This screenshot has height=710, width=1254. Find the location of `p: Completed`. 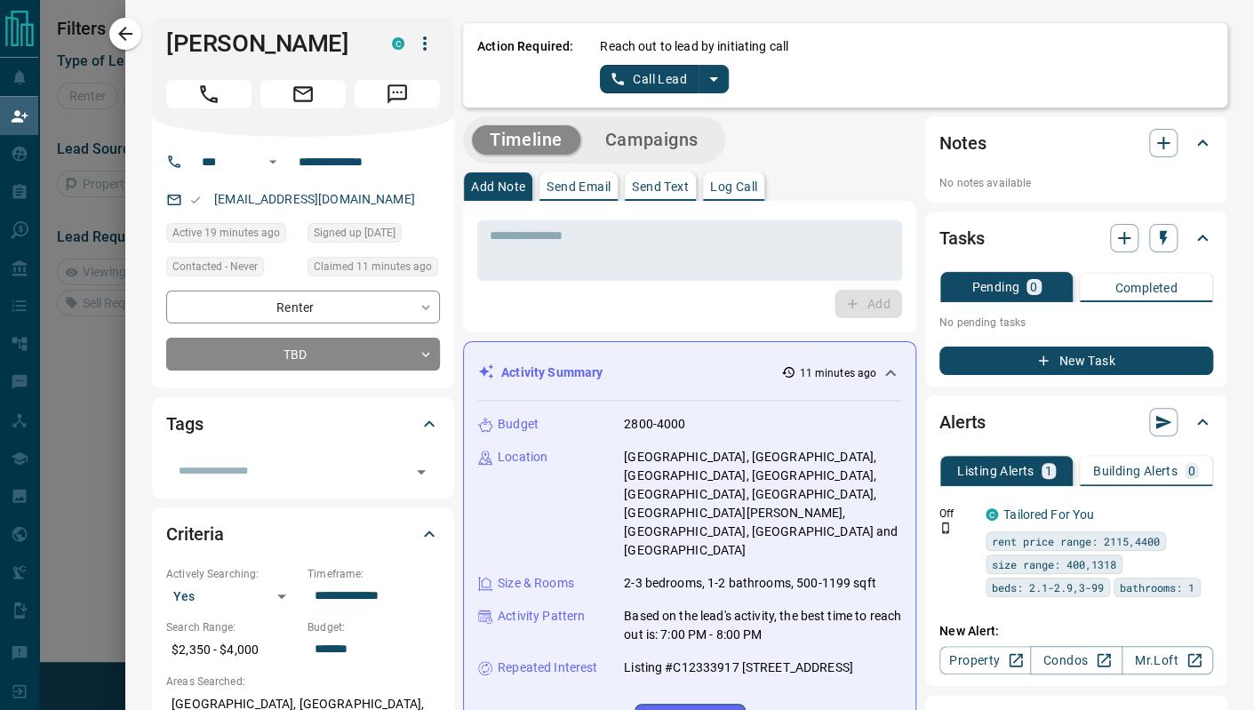

p: Completed is located at coordinates (1146, 288).